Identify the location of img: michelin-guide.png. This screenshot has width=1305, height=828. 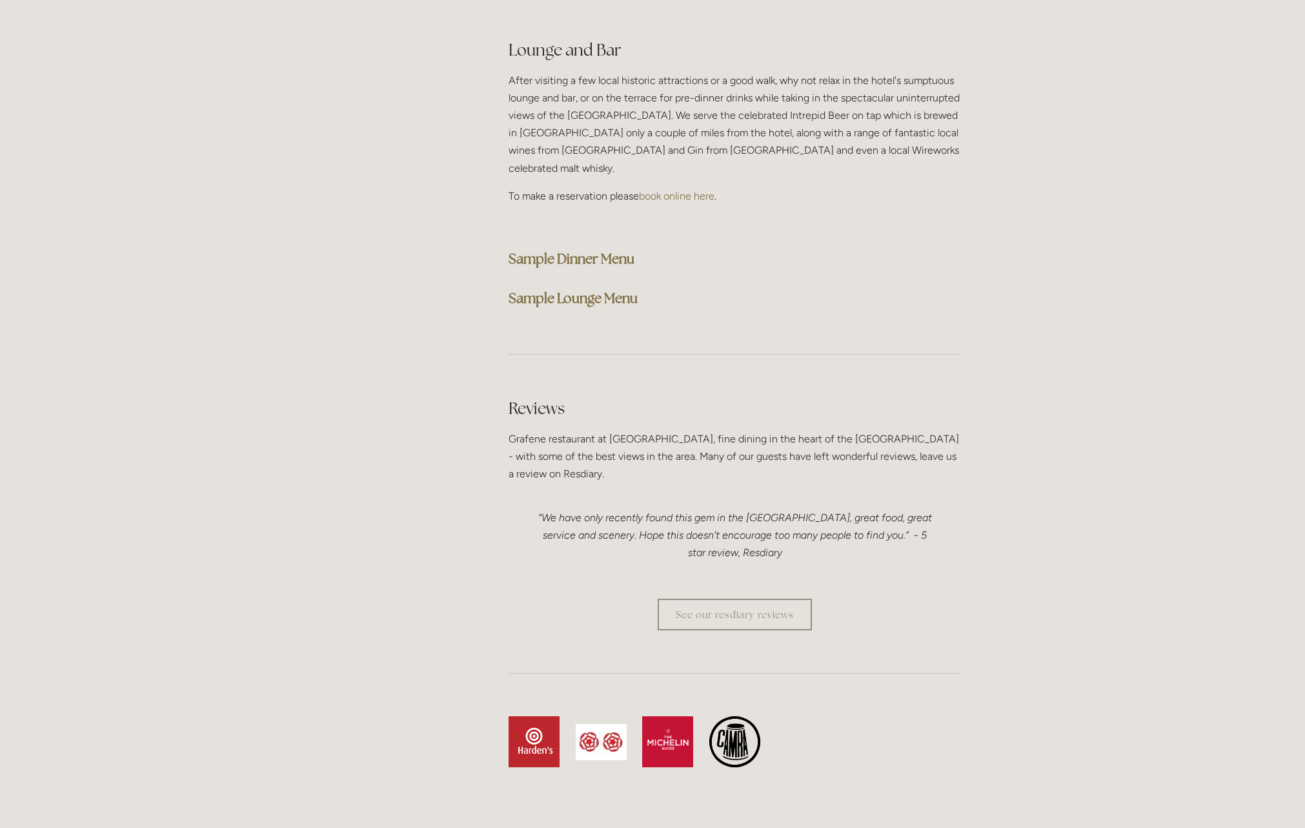
(668, 741).